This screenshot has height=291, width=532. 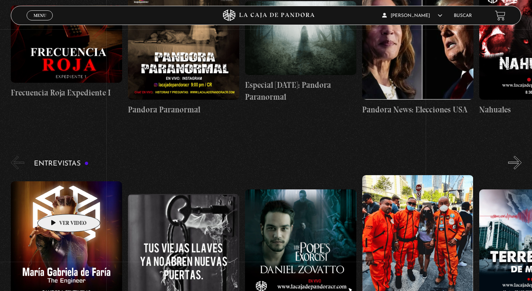 I want to click on button: Next, so click(x=514, y=162).